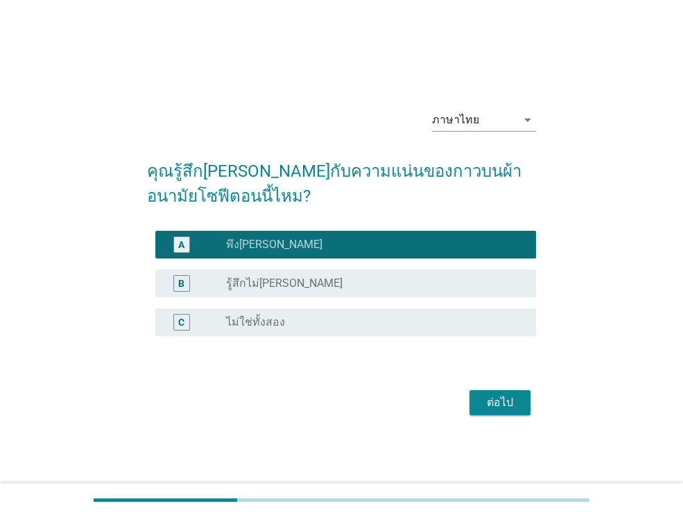 This screenshot has width=683, height=517. What do you see at coordinates (527, 120) in the screenshot?
I see `i: arrow_drop_down` at bounding box center [527, 120].